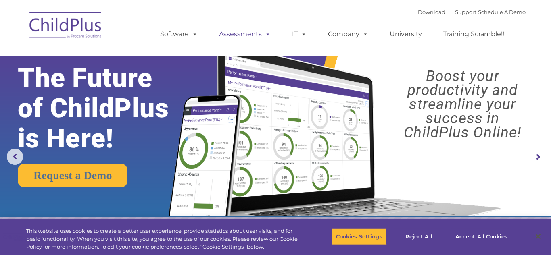 The height and width of the screenshot is (255, 551). What do you see at coordinates (348, 34) in the screenshot?
I see `a: Company` at bounding box center [348, 34].